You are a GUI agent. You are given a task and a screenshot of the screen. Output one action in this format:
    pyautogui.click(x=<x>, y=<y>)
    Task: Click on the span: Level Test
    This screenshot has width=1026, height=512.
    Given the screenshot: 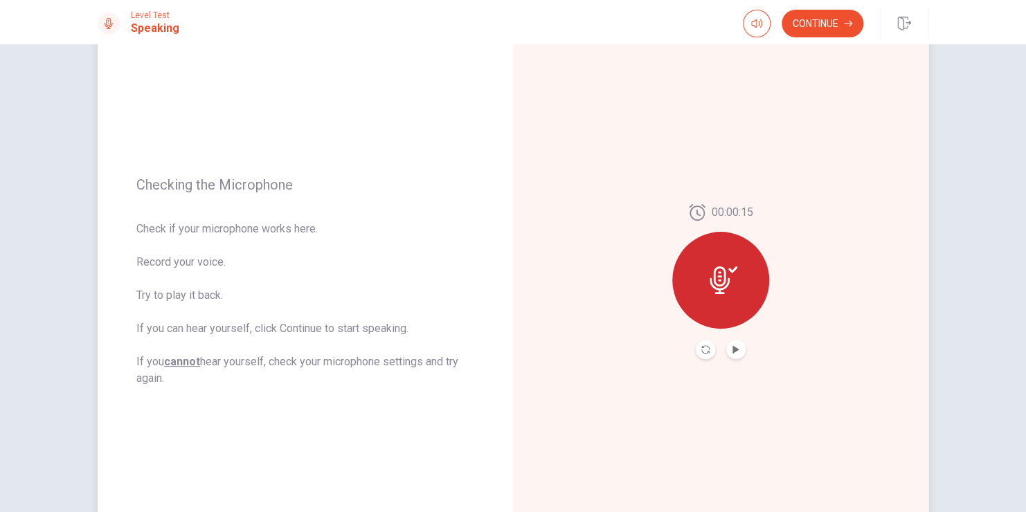 What is the action you would take?
    pyautogui.click(x=155, y=15)
    